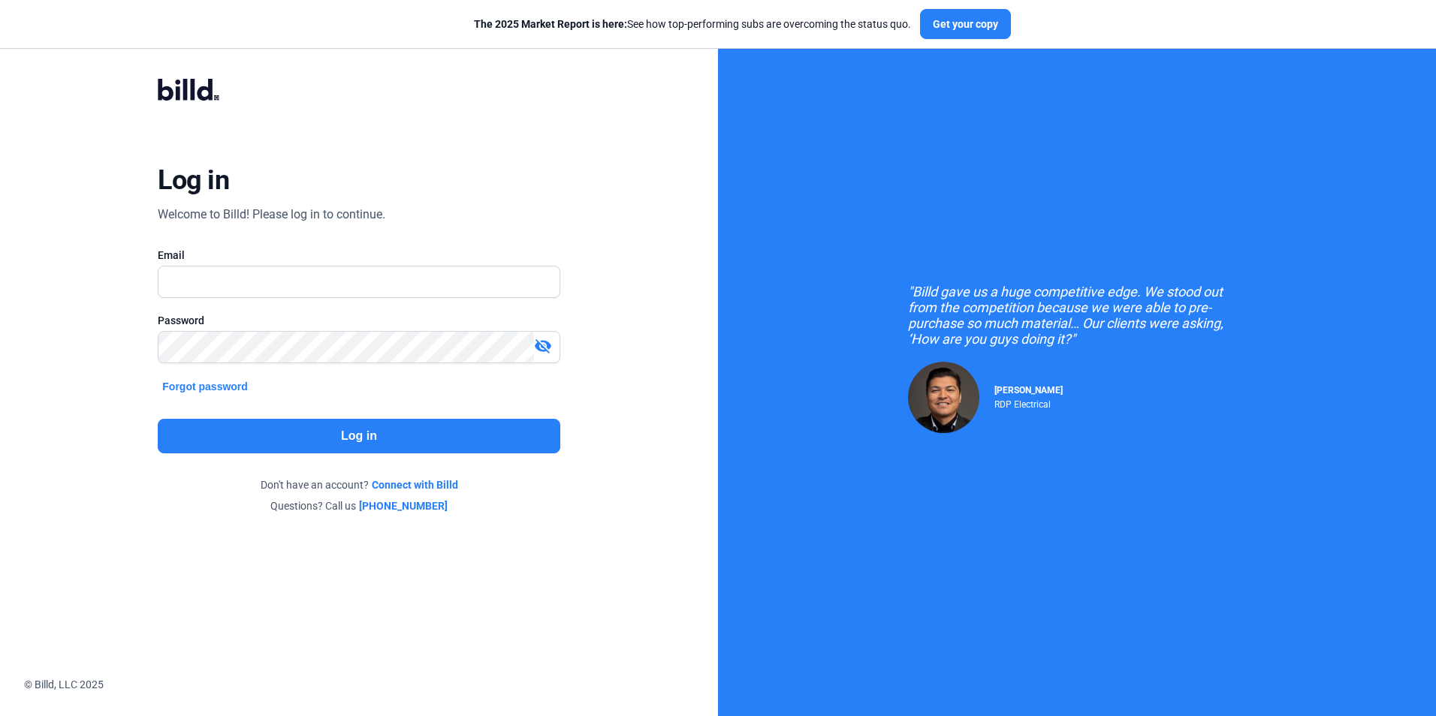 The image size is (1436, 716). I want to click on mat-icon: visibility_off, so click(543, 346).